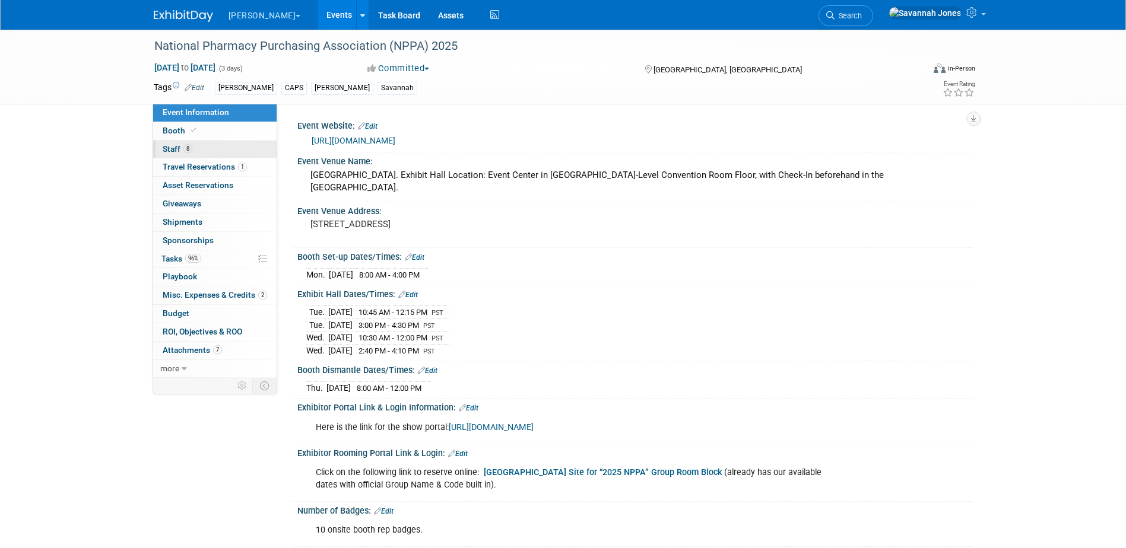  I want to click on div: Booth Dismantle Dates/Times:, so click(635, 369).